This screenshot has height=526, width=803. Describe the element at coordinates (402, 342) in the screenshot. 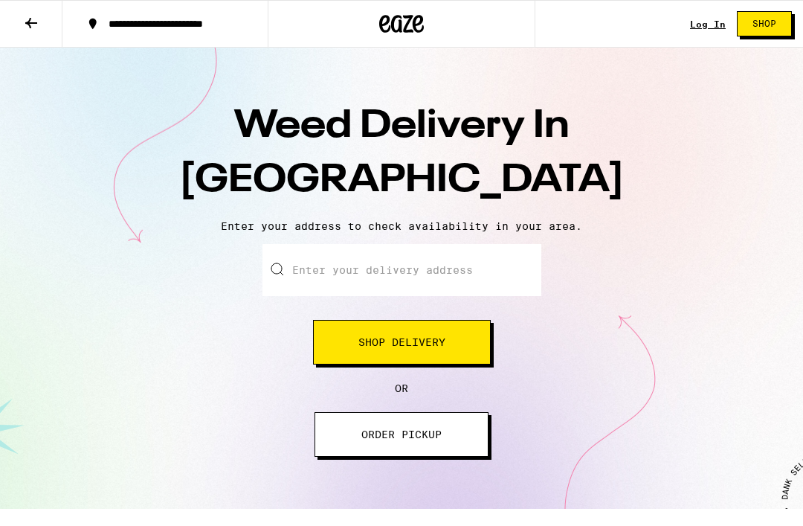

I see `span: Shop Delivery` at that location.